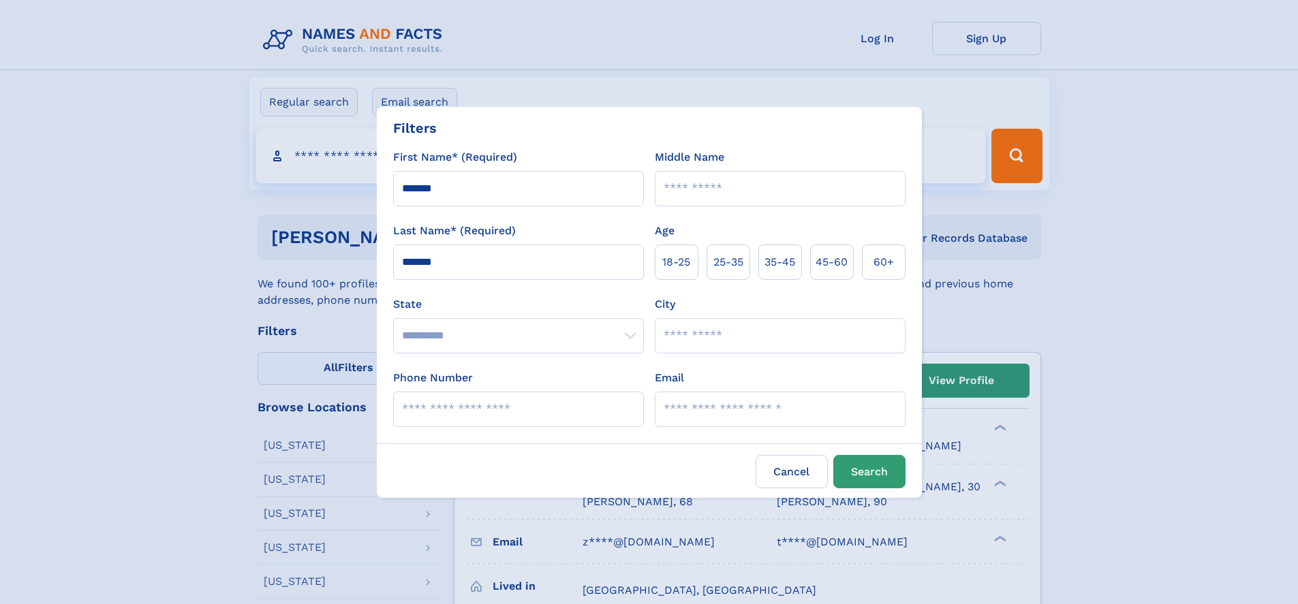  What do you see at coordinates (518, 305) in the screenshot?
I see `label: State` at bounding box center [518, 305].